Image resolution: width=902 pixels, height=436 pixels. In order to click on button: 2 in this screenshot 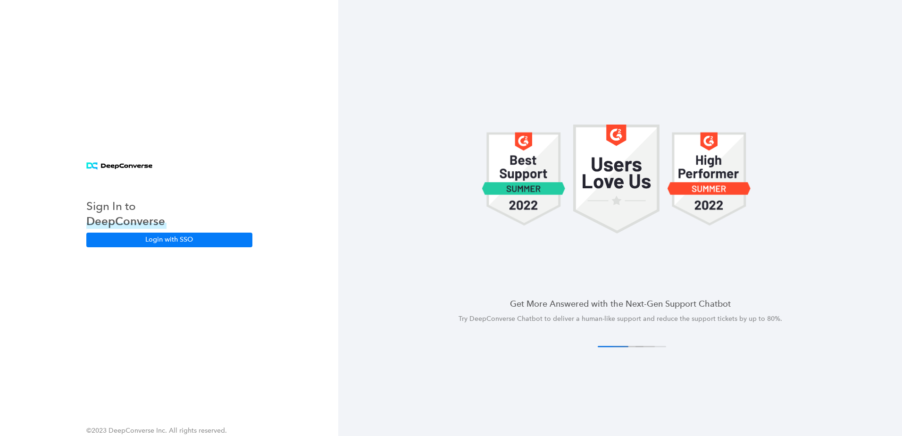, I will do `click(628, 346)`.